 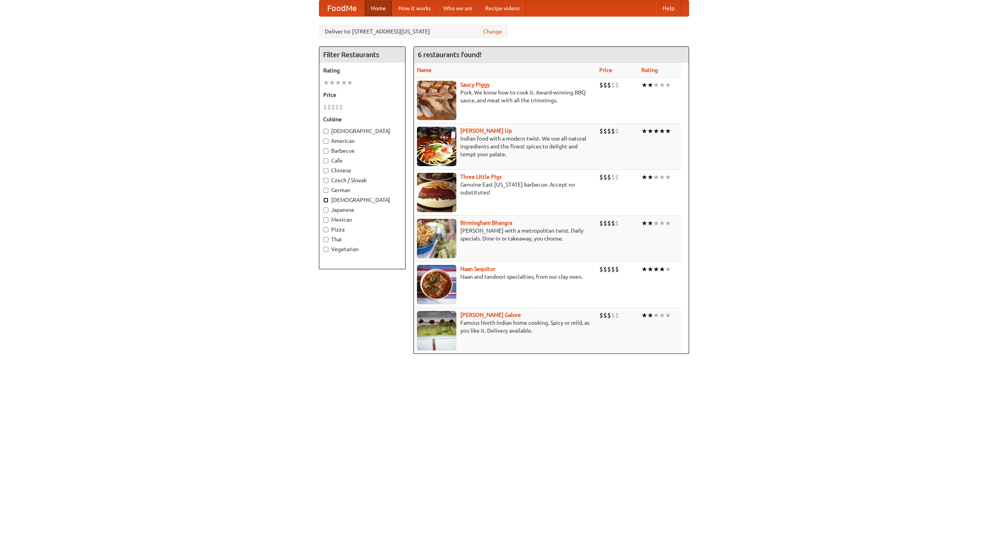 I want to click on img: currygalore.jpg, so click(x=437, y=331).